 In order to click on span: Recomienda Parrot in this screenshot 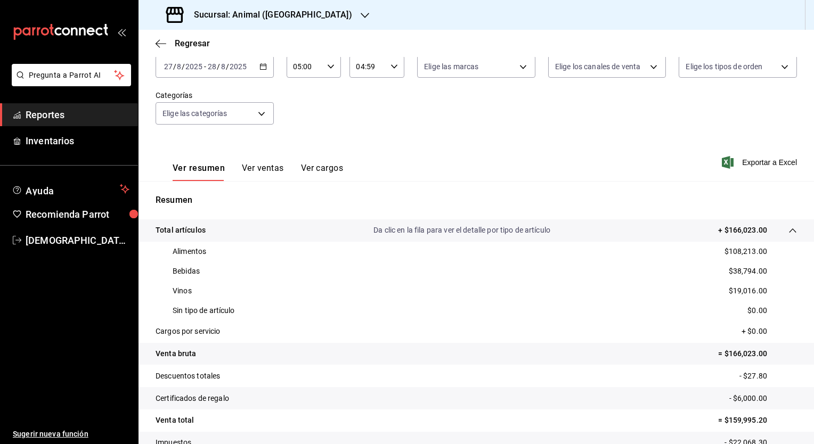, I will do `click(77, 214)`.